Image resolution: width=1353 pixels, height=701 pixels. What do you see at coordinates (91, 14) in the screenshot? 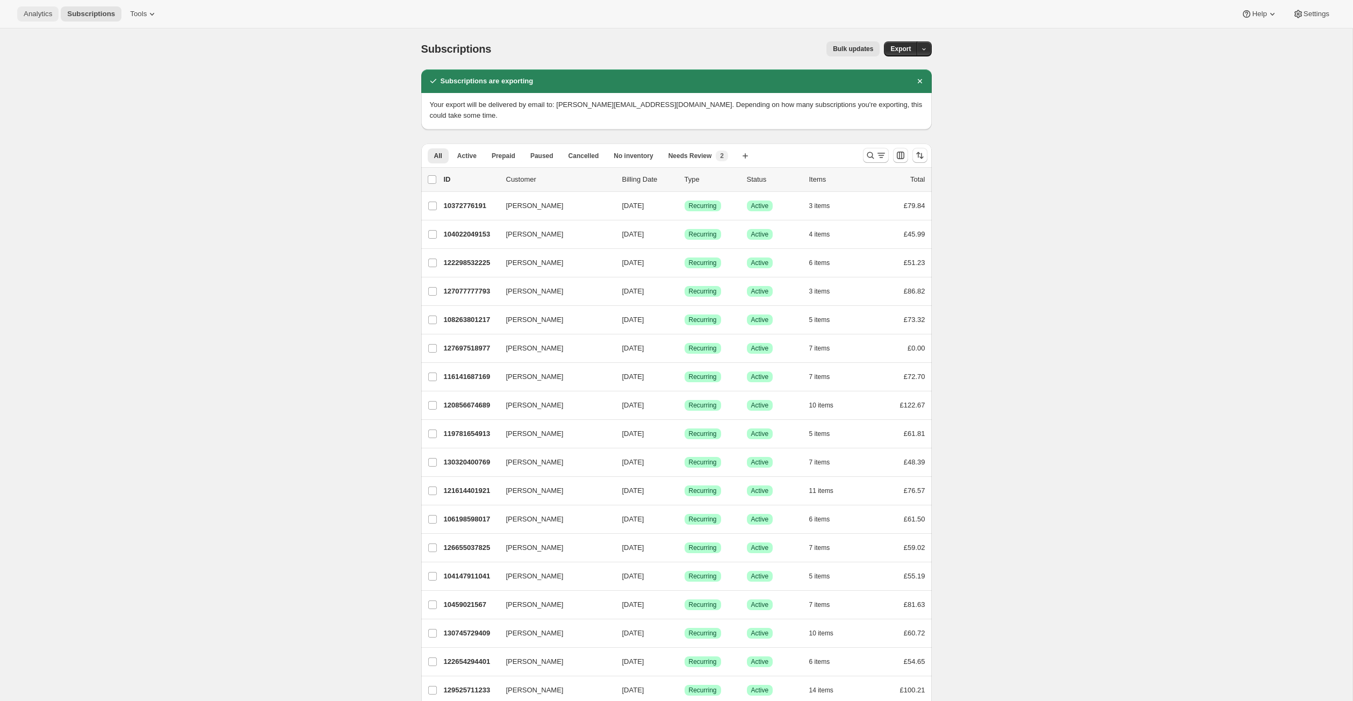
I see `span: Subscriptions` at bounding box center [91, 14].